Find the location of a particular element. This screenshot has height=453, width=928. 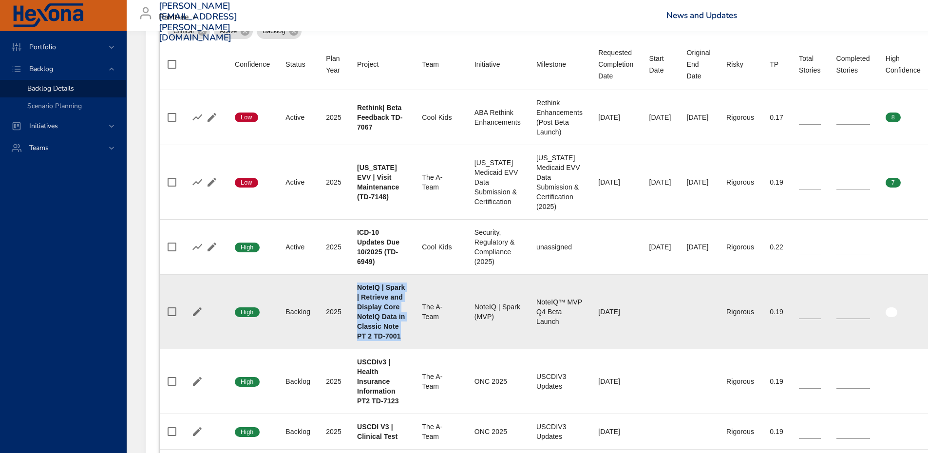

span: Backlog Details is located at coordinates (51, 88).